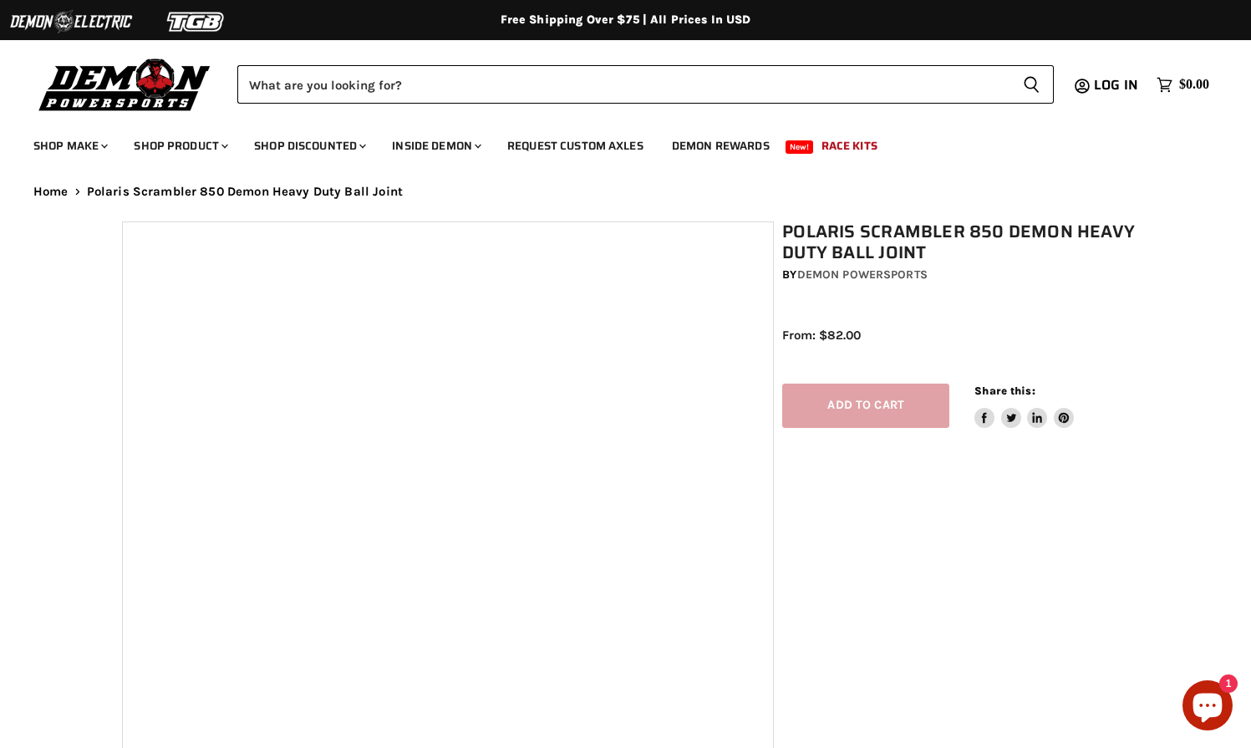 Image resolution: width=1251 pixels, height=748 pixels. What do you see at coordinates (959, 275) in the screenshot?
I see `div: by` at bounding box center [959, 275].